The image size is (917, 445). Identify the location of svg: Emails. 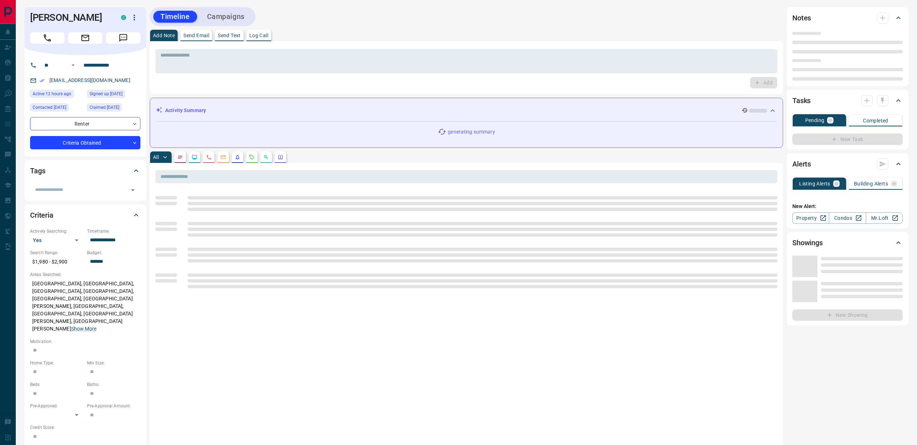
(223, 157).